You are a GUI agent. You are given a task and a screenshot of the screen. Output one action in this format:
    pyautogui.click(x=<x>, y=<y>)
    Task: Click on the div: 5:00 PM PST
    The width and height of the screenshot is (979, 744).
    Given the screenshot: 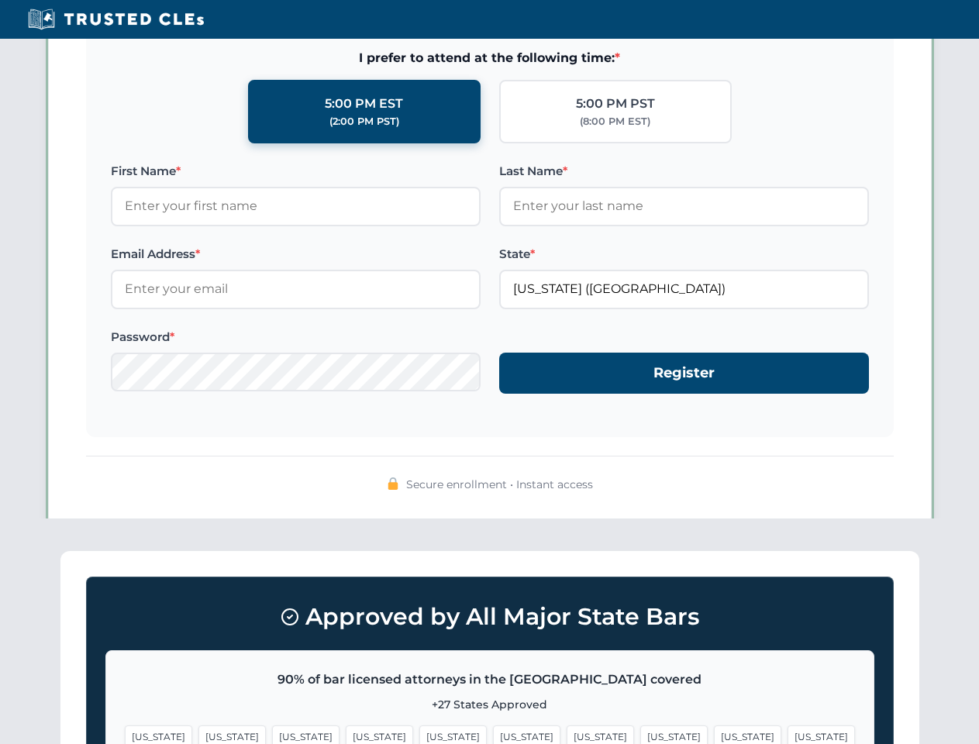 What is the action you would take?
    pyautogui.click(x=615, y=104)
    